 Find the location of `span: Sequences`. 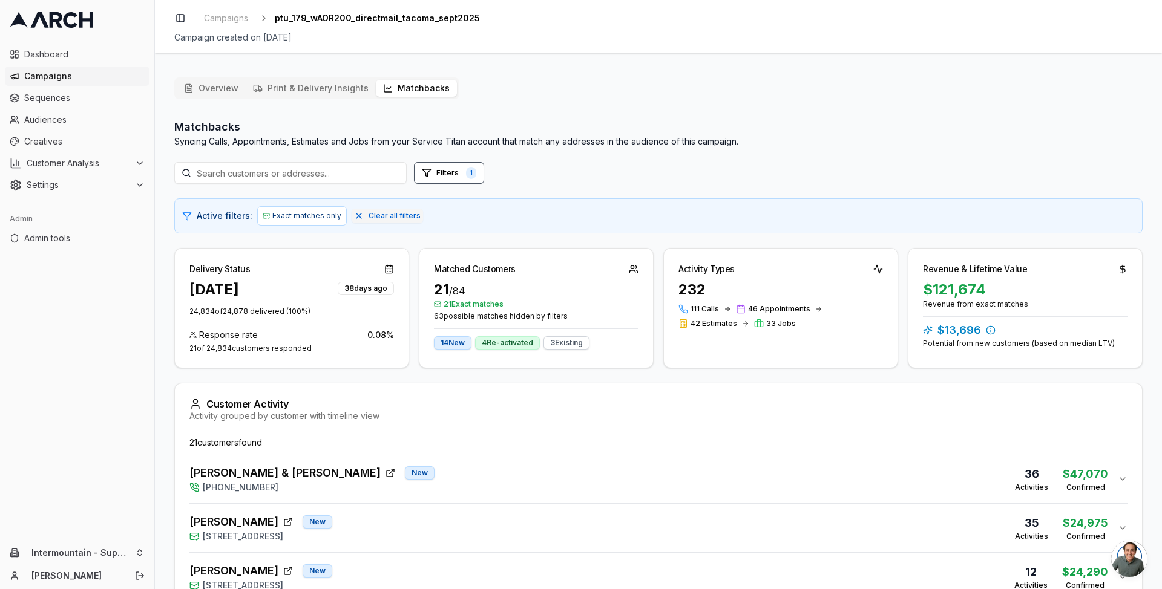

span: Sequences is located at coordinates (84, 98).